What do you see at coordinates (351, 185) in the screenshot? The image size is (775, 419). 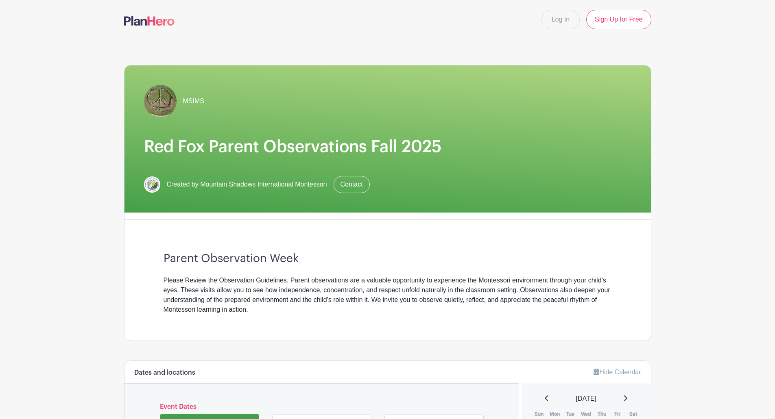 I see `a: Contact` at bounding box center [351, 185].